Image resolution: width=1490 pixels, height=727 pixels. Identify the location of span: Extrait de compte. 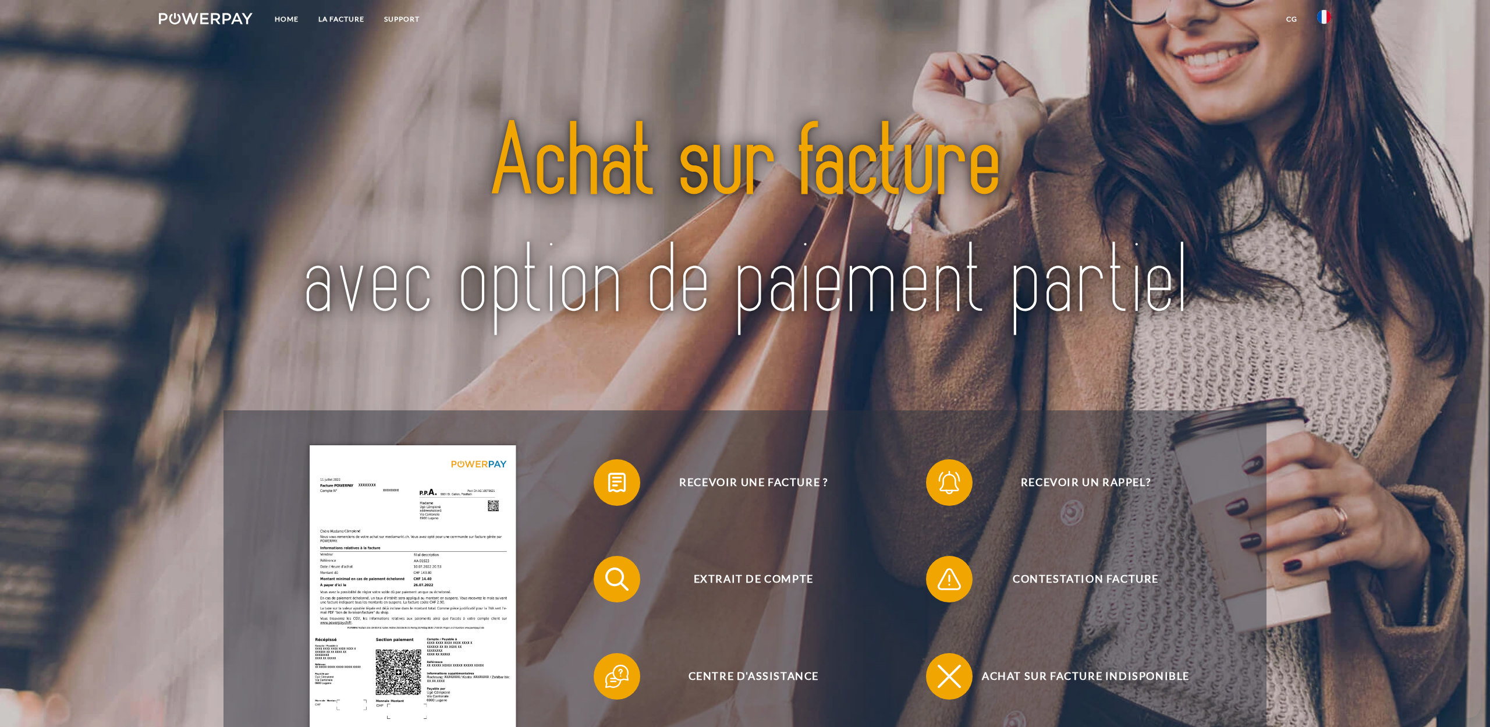
(754, 579).